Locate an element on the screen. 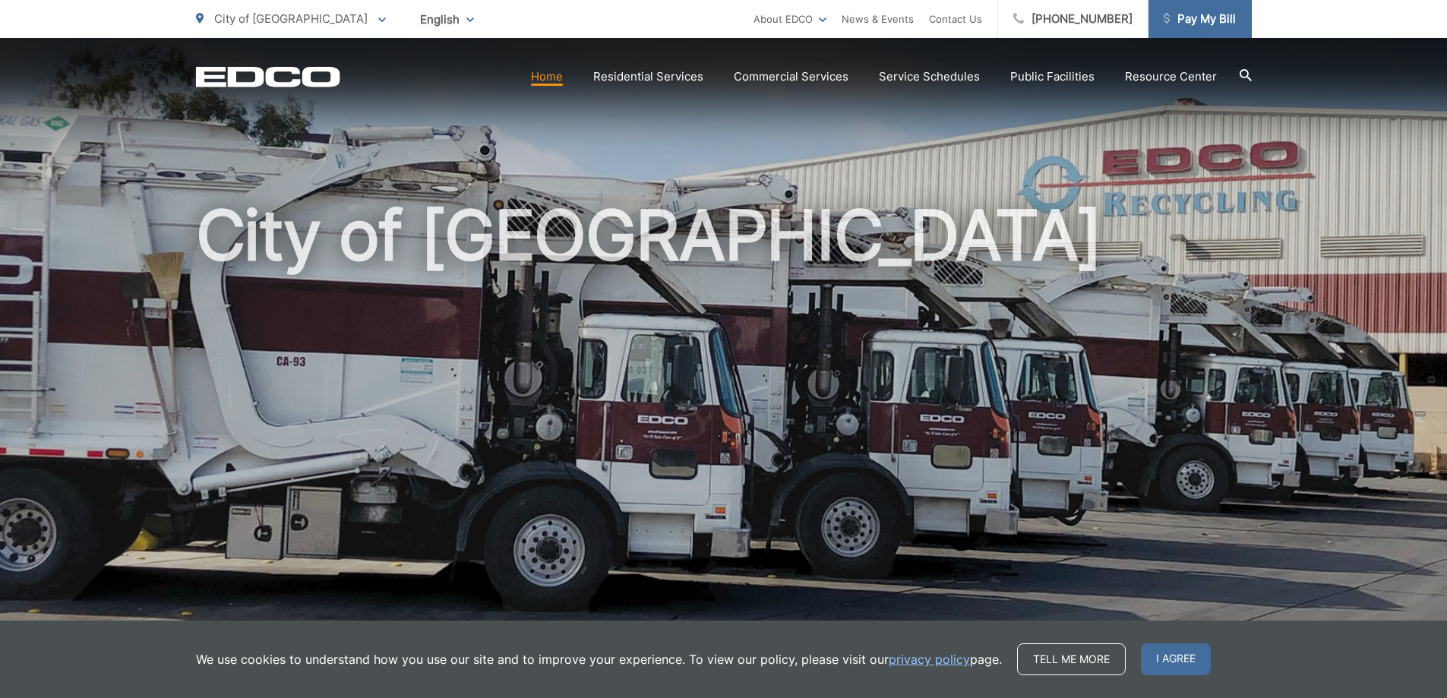 This screenshot has width=1447, height=698. a: About EDCO is located at coordinates (790, 19).